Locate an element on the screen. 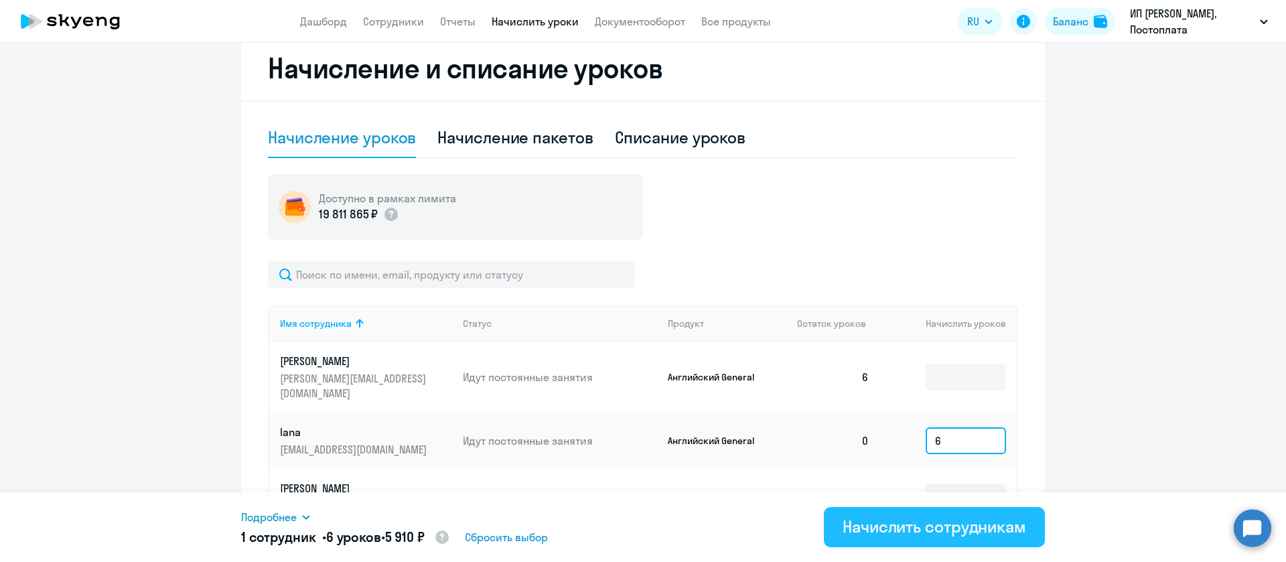 The width and height of the screenshot is (1286, 562). td: 3 is located at coordinates (833, 497).